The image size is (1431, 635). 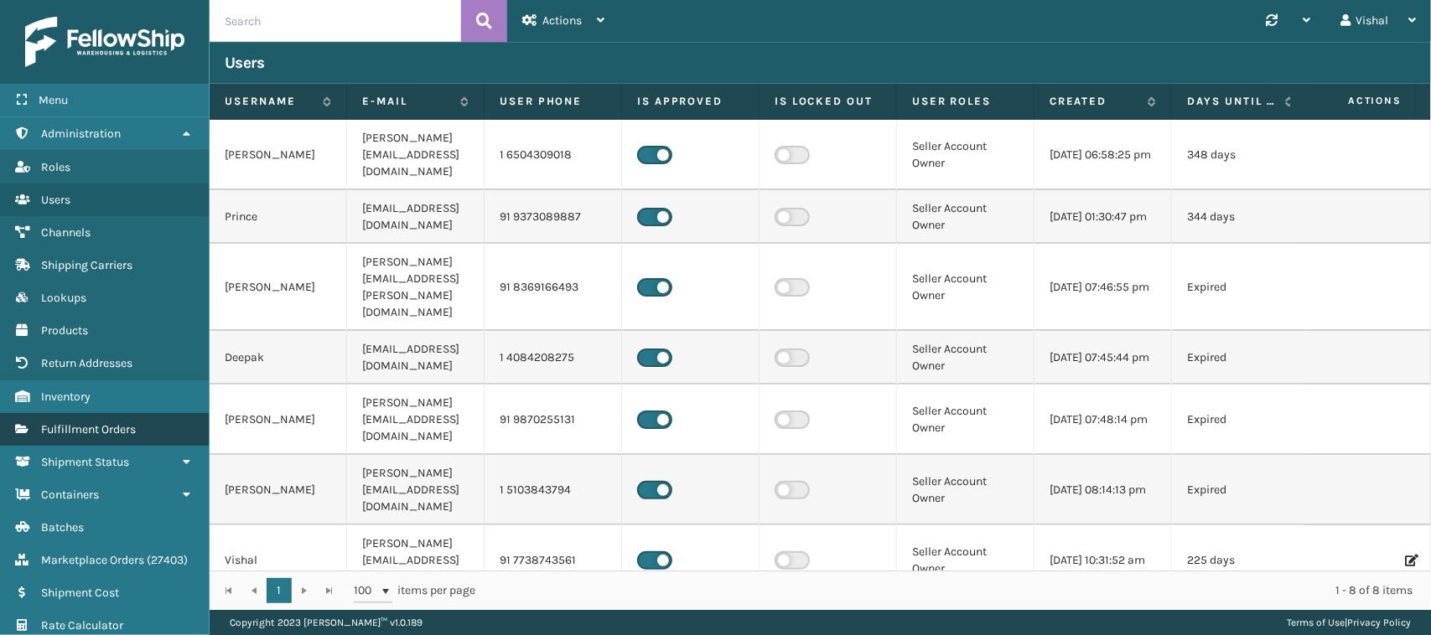 What do you see at coordinates (65, 397) in the screenshot?
I see `span: Inventory` at bounding box center [65, 397].